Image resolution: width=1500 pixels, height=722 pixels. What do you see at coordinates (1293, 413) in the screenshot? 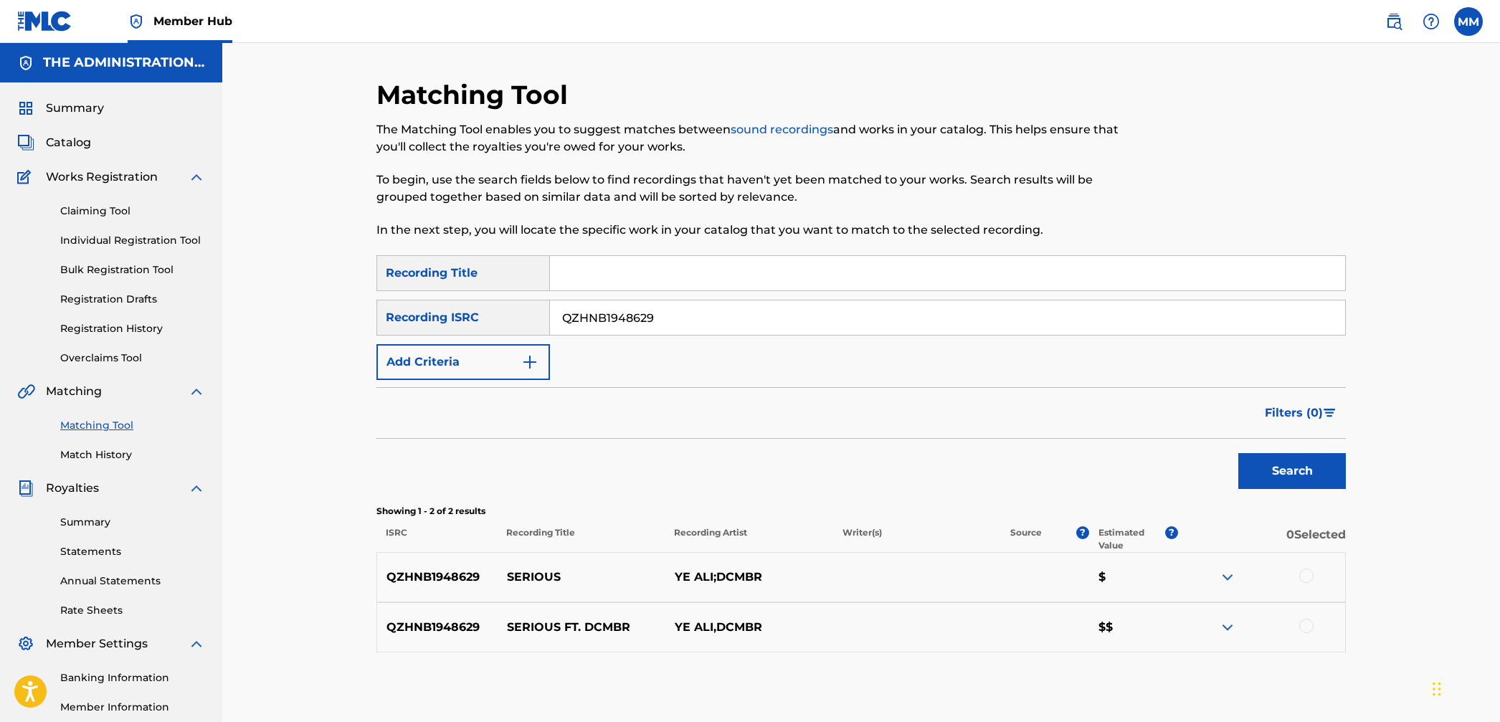
I see `span: Filters ( 0 )` at bounding box center [1293, 413].